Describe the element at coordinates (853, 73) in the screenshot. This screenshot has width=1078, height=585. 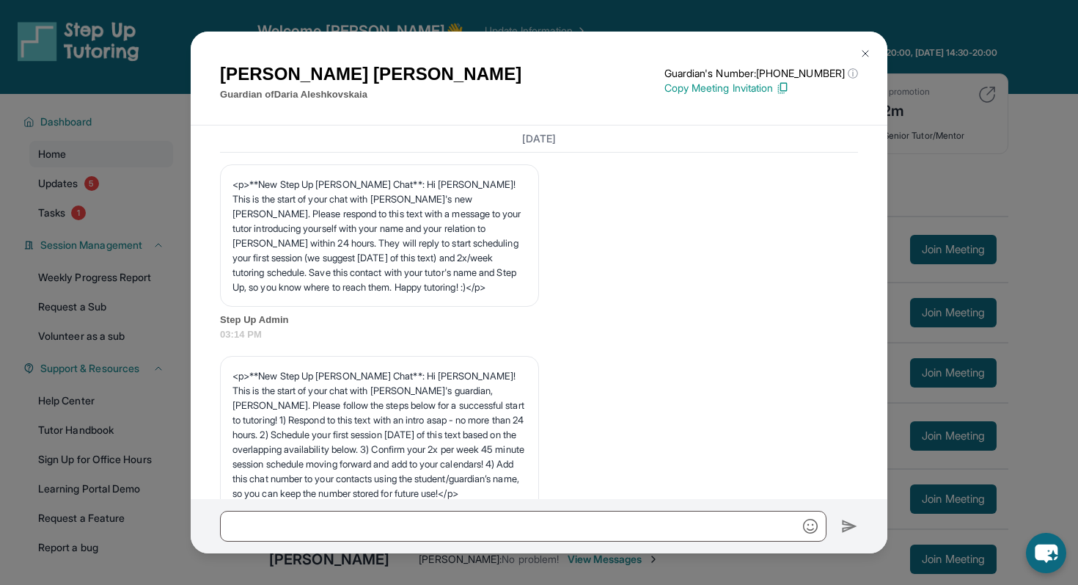
I see `span: ⓘ` at that location.